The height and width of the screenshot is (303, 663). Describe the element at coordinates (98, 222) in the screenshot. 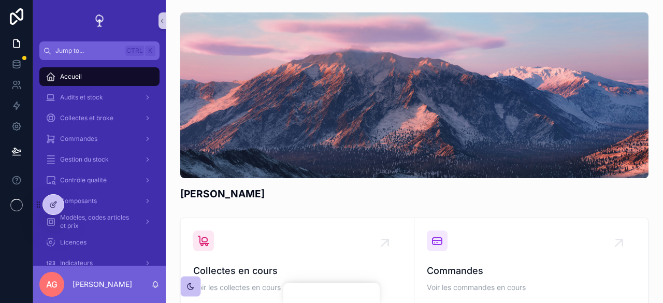

I see `span: Modèles, codes articles et prix` at that location.